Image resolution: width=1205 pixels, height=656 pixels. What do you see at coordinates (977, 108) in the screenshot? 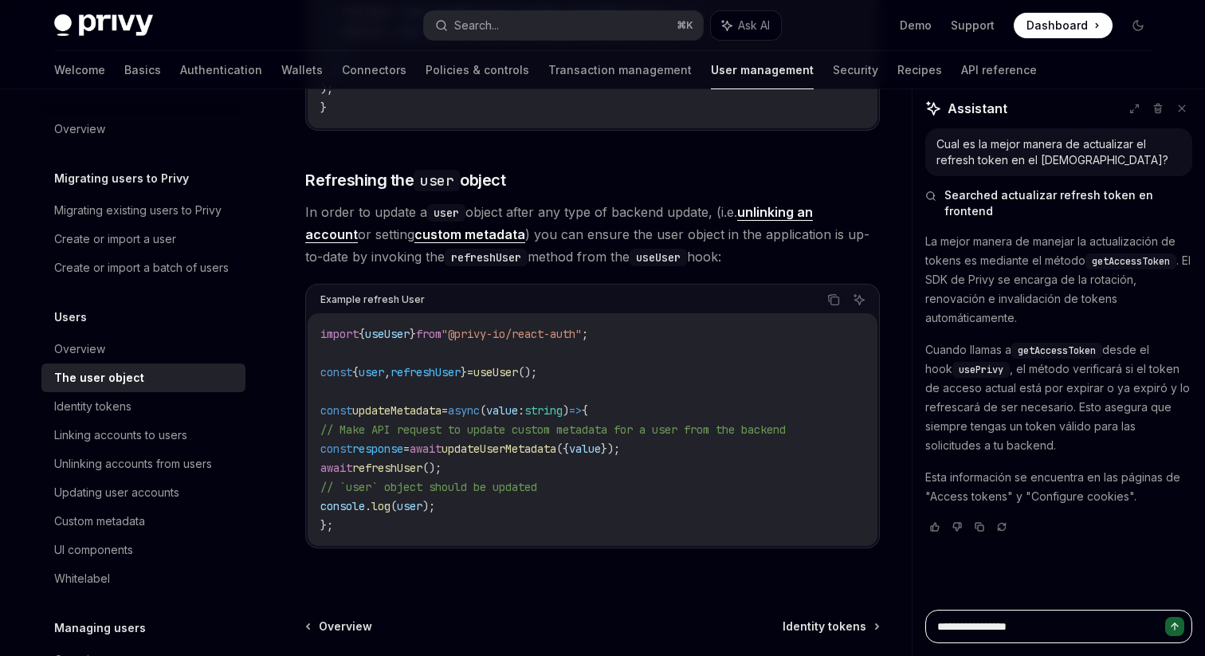
I see `span: Assistant` at bounding box center [977, 108].